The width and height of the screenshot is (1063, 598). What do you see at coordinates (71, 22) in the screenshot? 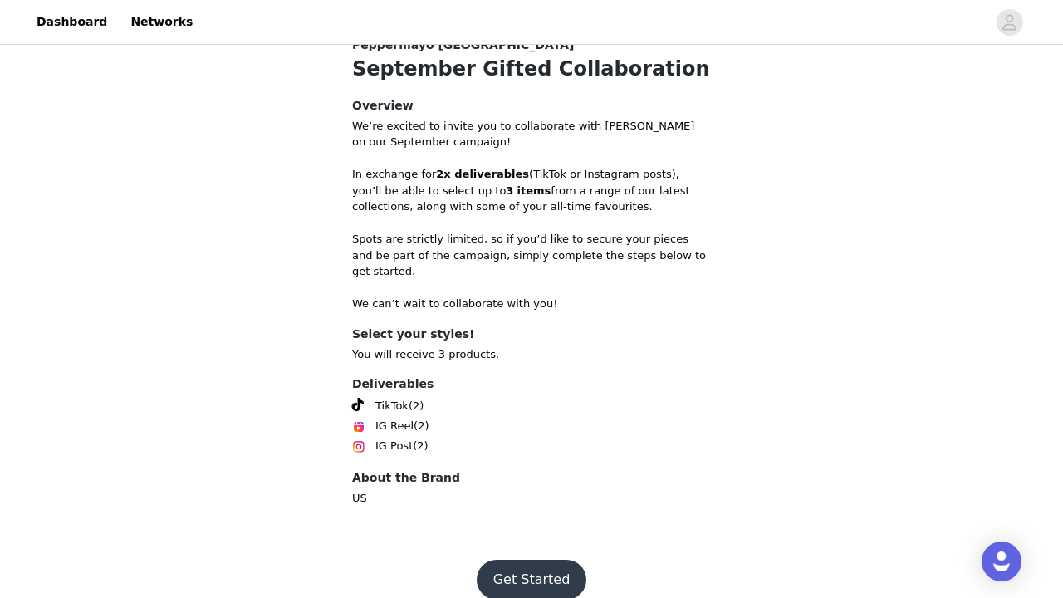
I see `a: Dashboard` at bounding box center [71, 22].